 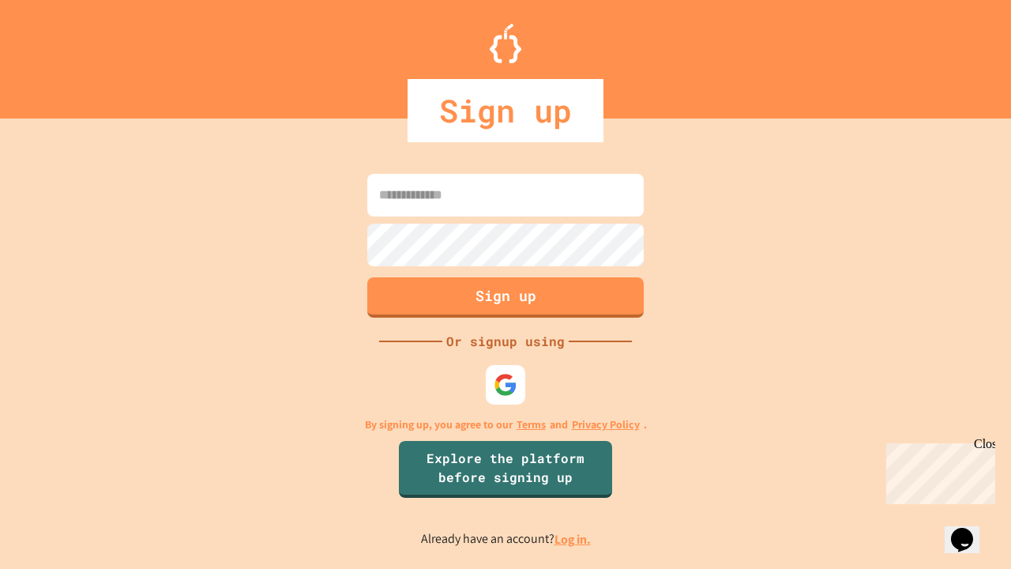 What do you see at coordinates (506, 43) in the screenshot?
I see `img: Logo.svg` at bounding box center [506, 43].